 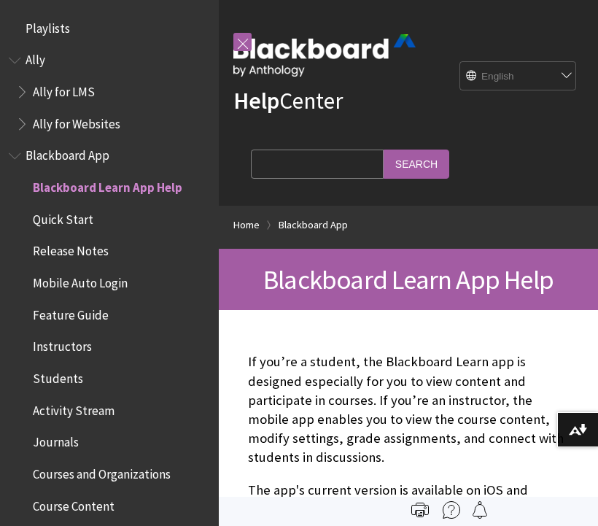 What do you see at coordinates (35, 58) in the screenshot?
I see `span: Ally` at bounding box center [35, 58].